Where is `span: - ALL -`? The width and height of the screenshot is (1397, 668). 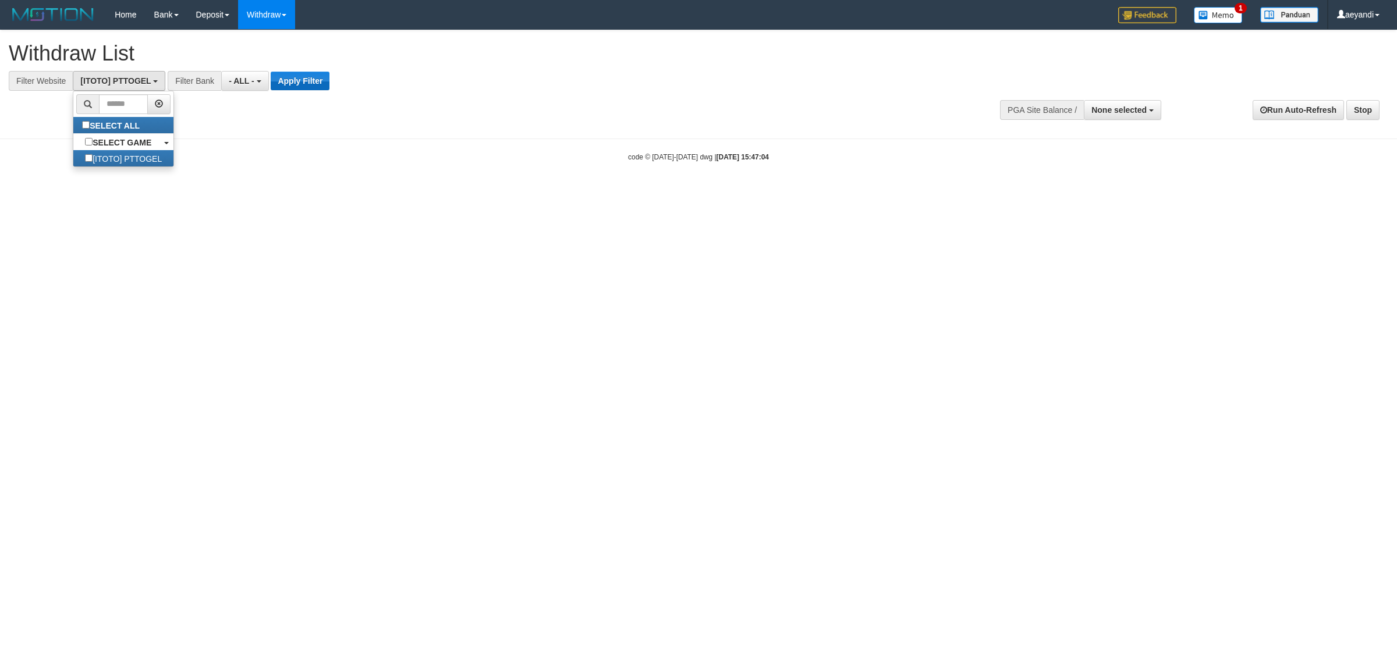 span: - ALL - is located at coordinates (242, 81).